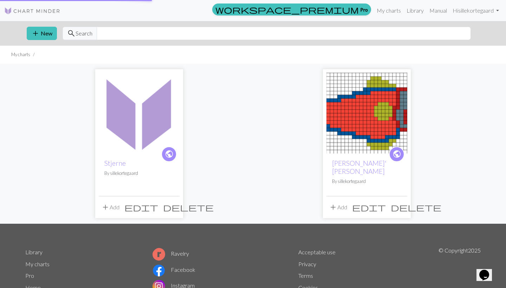  What do you see at coordinates (159, 271) in the screenshot?
I see `img: Facebook logo` at bounding box center [159, 271].